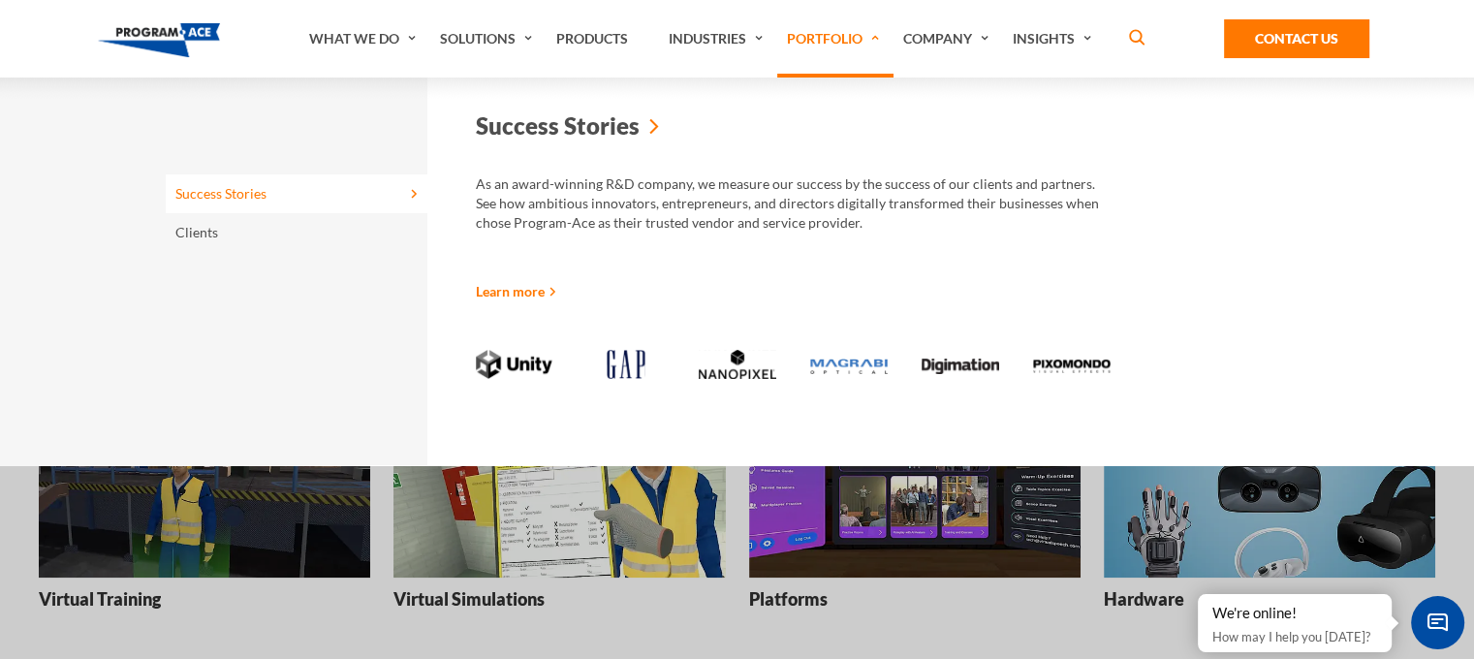 Image resolution: width=1474 pixels, height=659 pixels. I want to click on img: Logo pixomondo, so click(1072, 366).